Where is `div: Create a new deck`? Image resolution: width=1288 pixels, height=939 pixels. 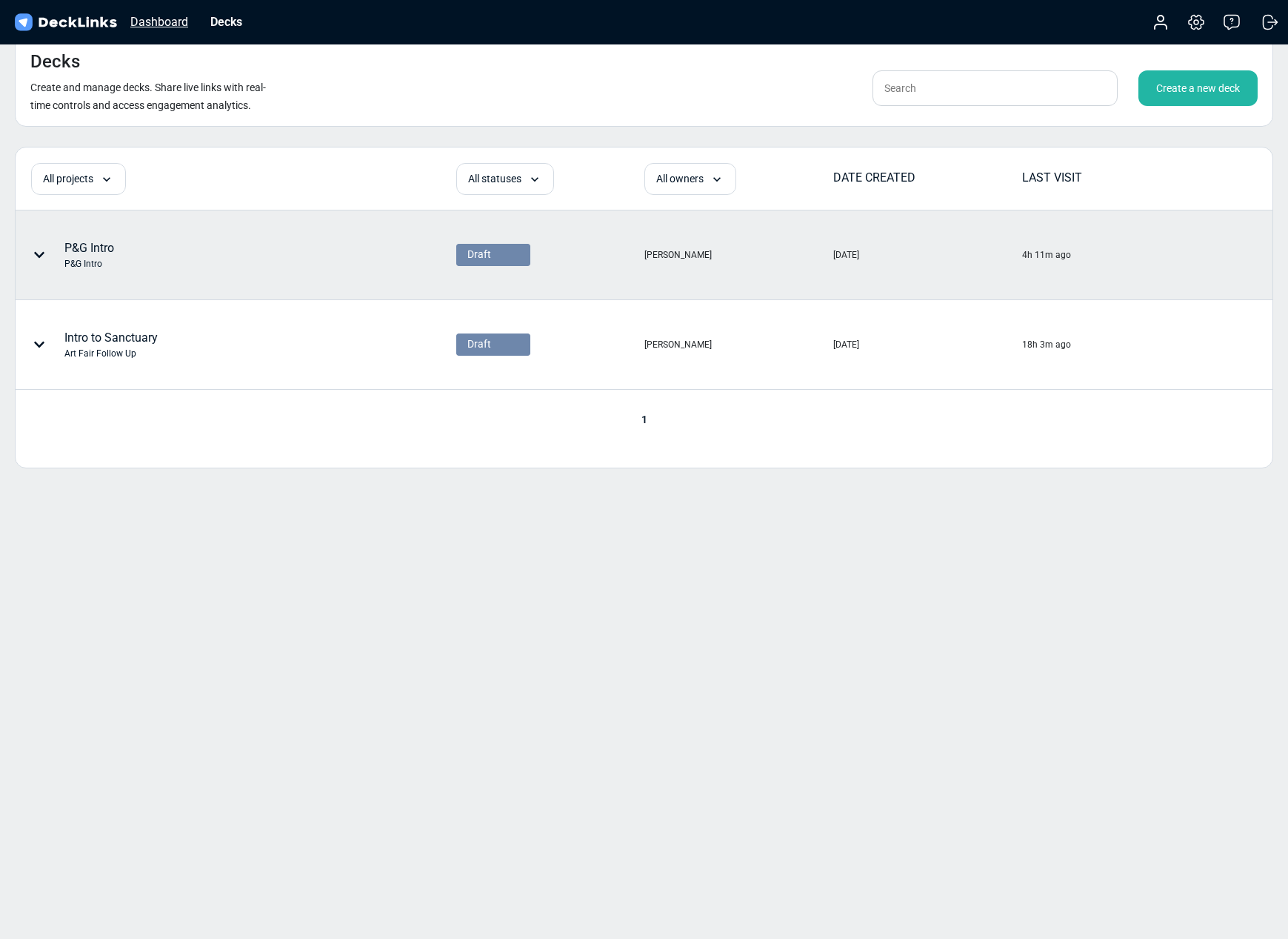
div: Create a new deck is located at coordinates (1198, 88).